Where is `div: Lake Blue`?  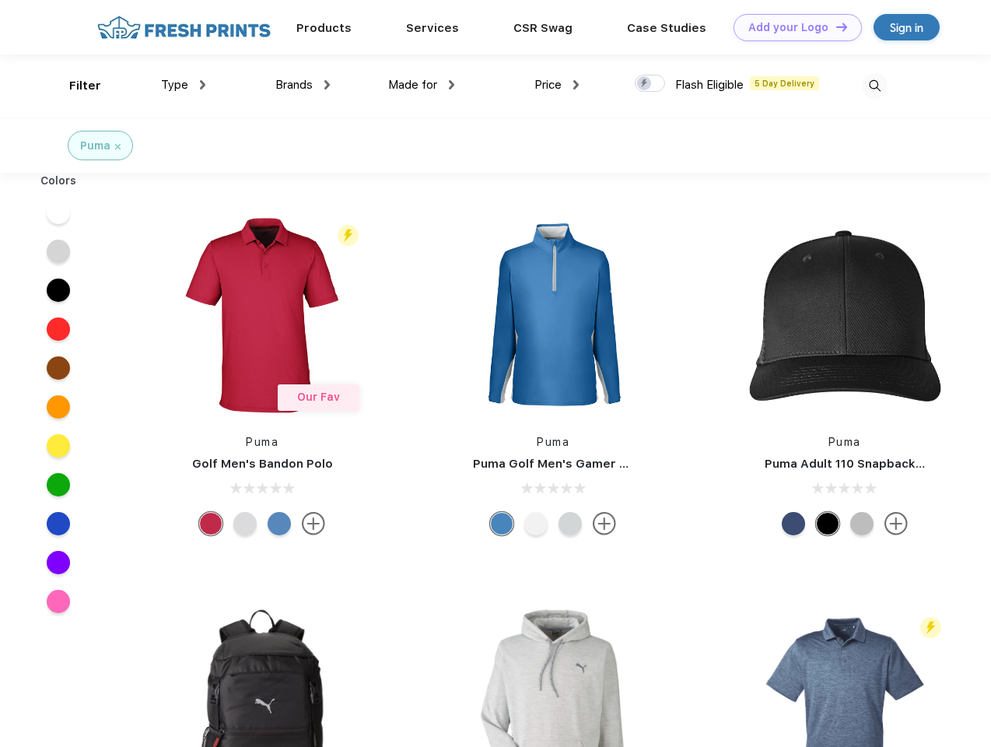
div: Lake Blue is located at coordinates (279, 524).